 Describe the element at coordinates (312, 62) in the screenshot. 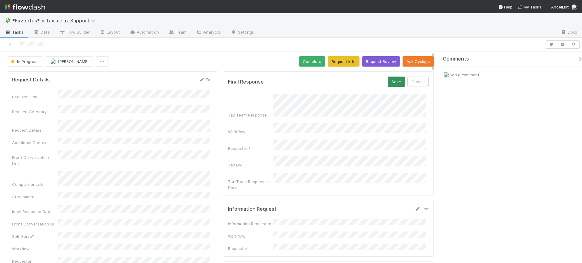

I see `button: Complete` at that location.